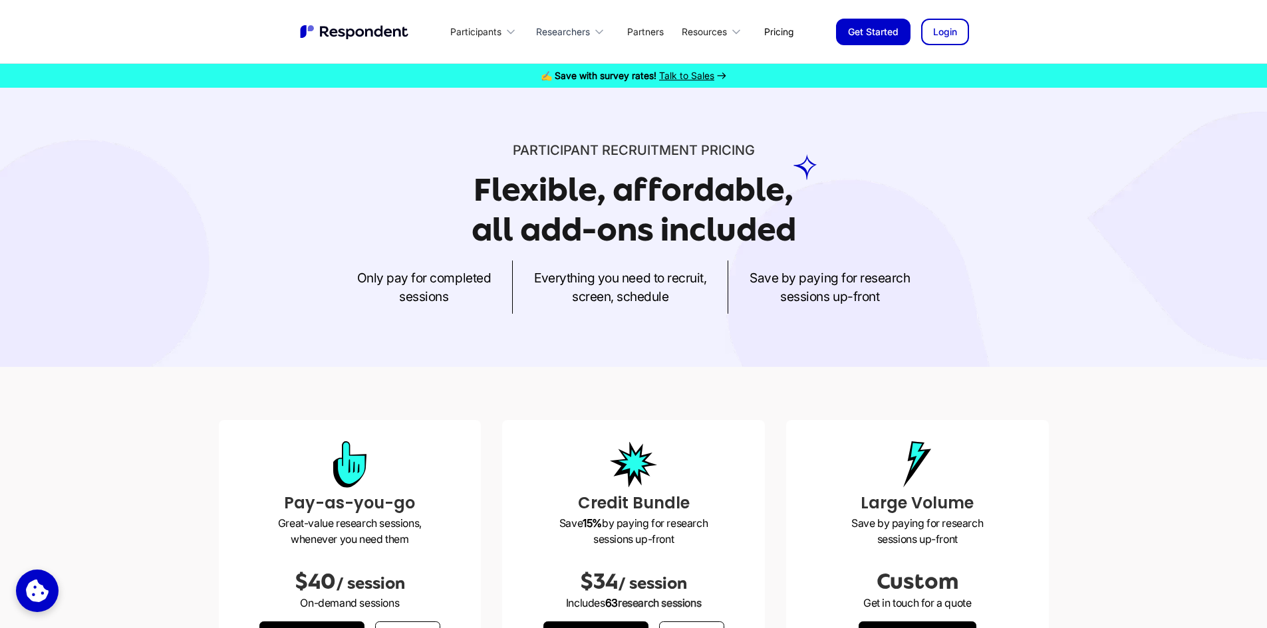  What do you see at coordinates (611, 603) in the screenshot?
I see `span: 63` at bounding box center [611, 603].